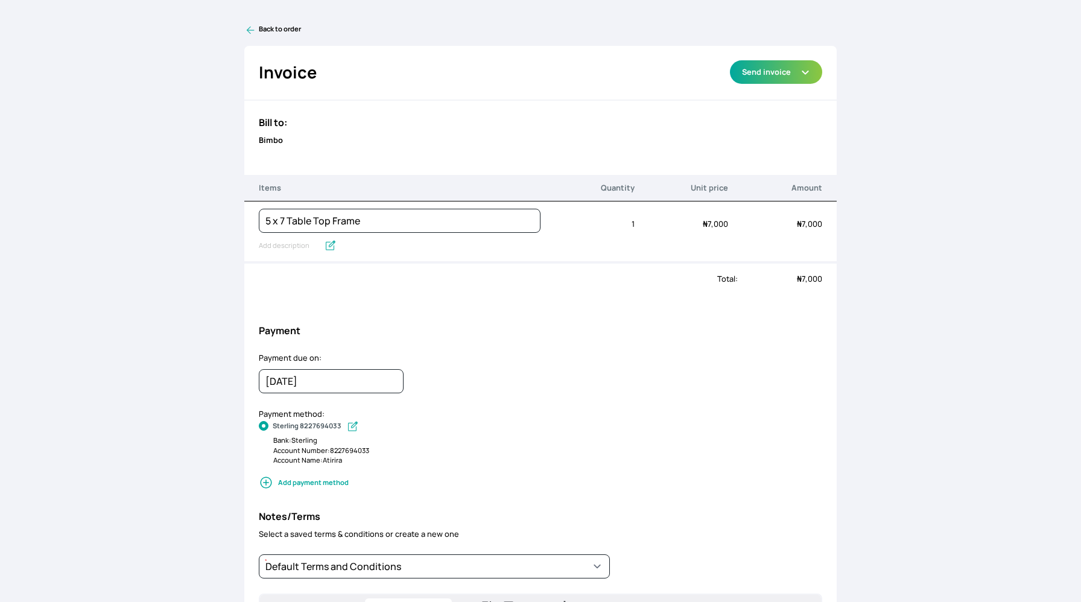  What do you see at coordinates (290, 358) in the screenshot?
I see `label: Payment due on:` at bounding box center [290, 358].